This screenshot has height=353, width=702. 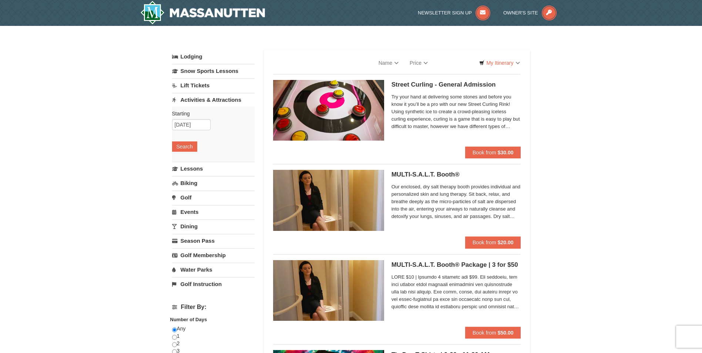 I want to click on span: LORE $10 | Ipsumdo 4 sitametc adi $99. Eli seddoeiu, tem inci utlabor etdol magnaali enimadmini v..., so click(x=456, y=292).